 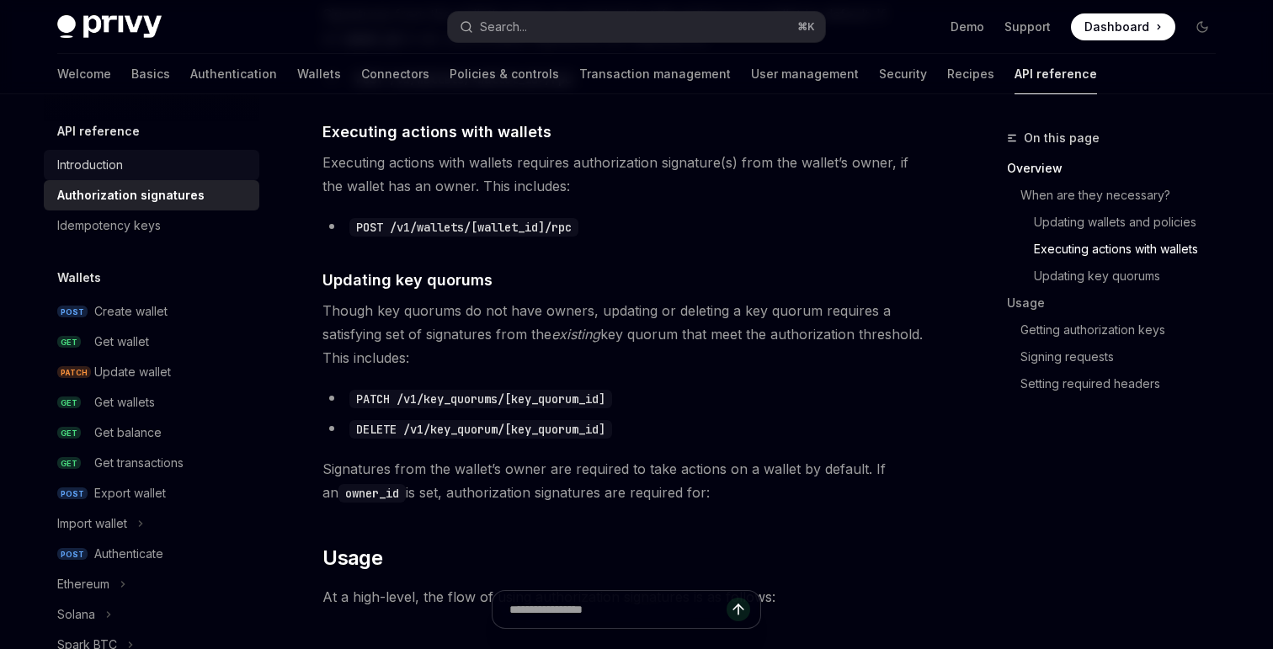 I want to click on a: Authorization signatures, so click(x=152, y=195).